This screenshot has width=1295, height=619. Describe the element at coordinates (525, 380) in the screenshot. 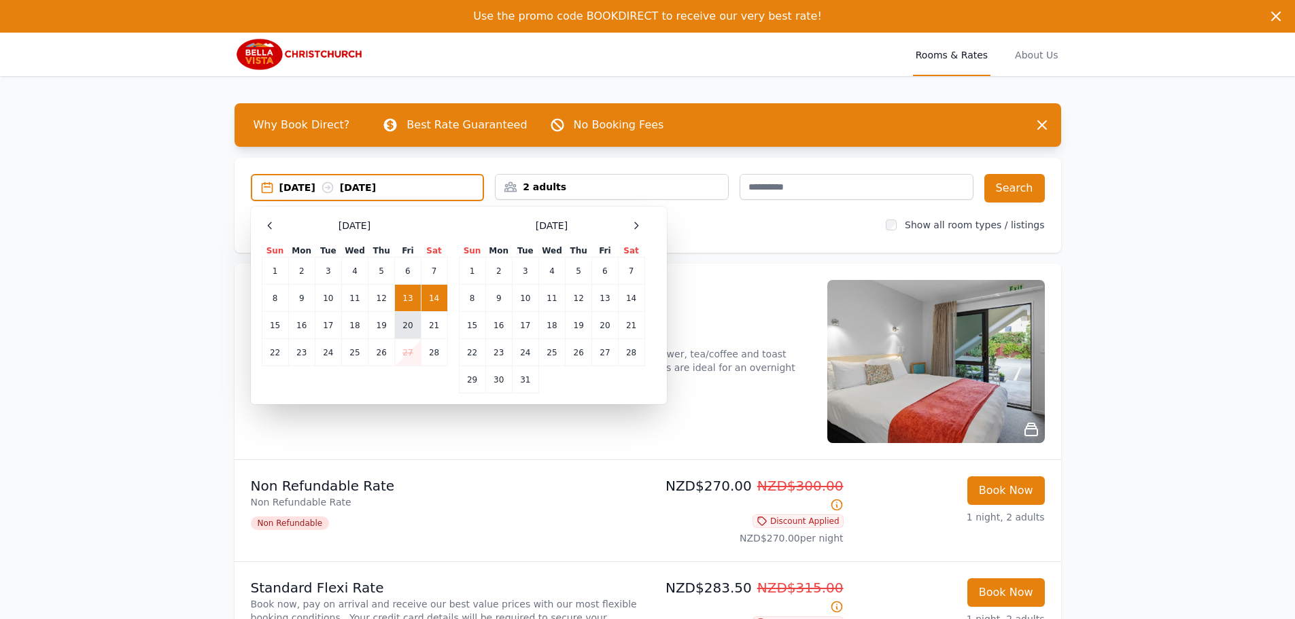

I see `td: 31` at that location.